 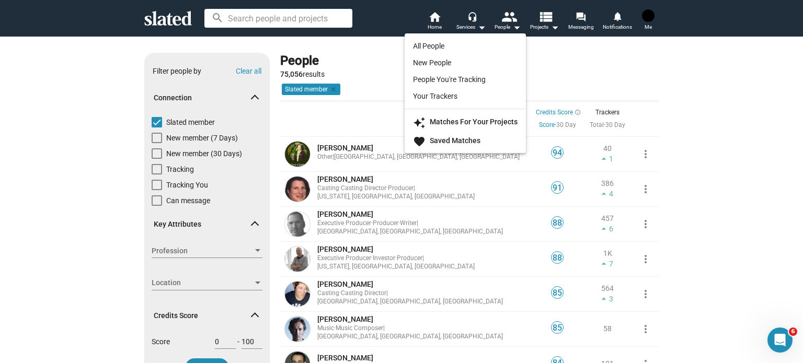 I want to click on mat-icon: auto_awesome, so click(x=419, y=123).